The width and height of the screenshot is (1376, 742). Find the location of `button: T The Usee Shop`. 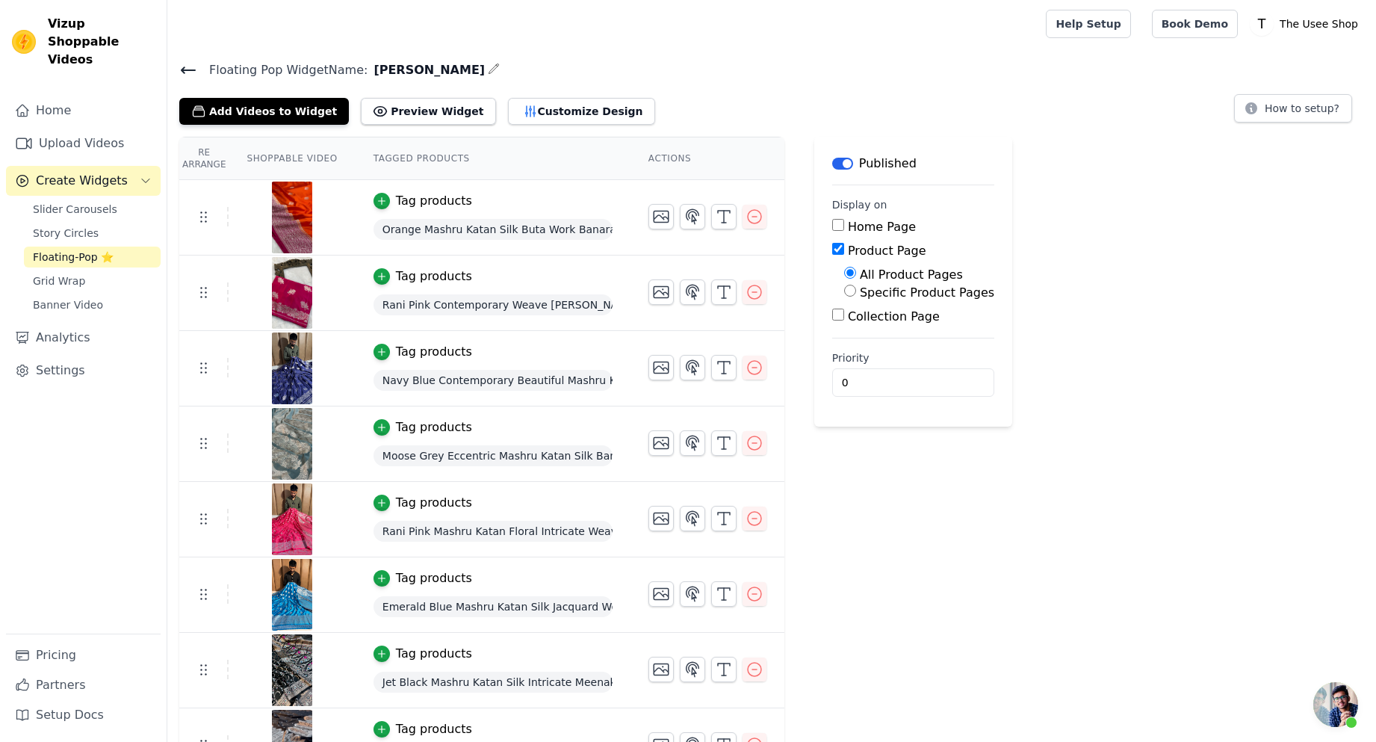

button: T The Usee Shop is located at coordinates (1307, 24).